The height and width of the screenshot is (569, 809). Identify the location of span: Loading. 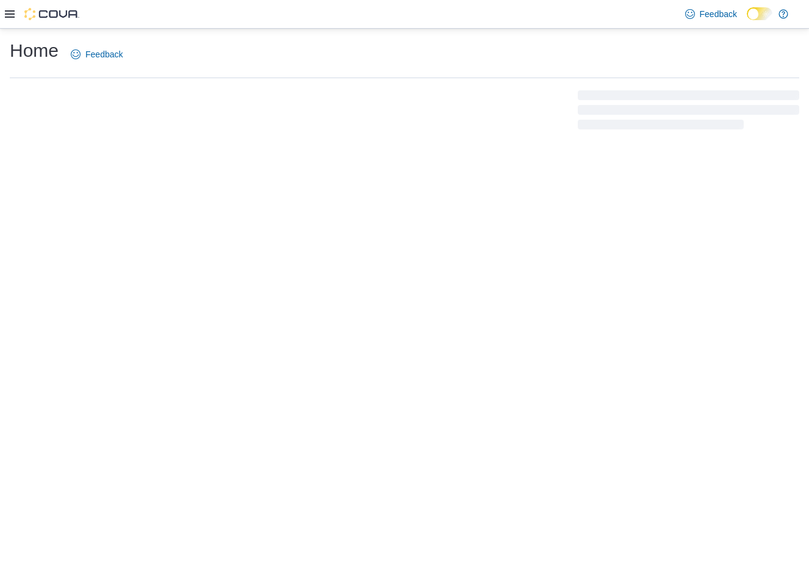
(688, 112).